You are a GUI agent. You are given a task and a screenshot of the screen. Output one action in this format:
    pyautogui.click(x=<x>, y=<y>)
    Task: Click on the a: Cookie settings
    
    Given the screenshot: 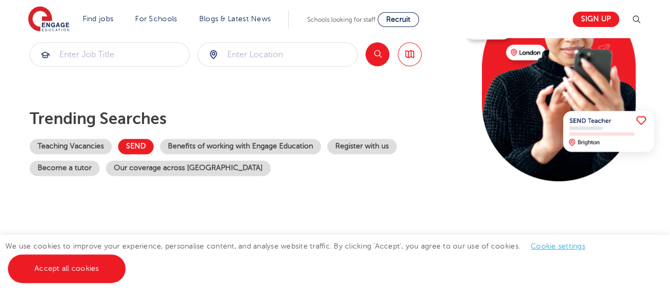 What is the action you would take?
    pyautogui.click(x=558, y=246)
    